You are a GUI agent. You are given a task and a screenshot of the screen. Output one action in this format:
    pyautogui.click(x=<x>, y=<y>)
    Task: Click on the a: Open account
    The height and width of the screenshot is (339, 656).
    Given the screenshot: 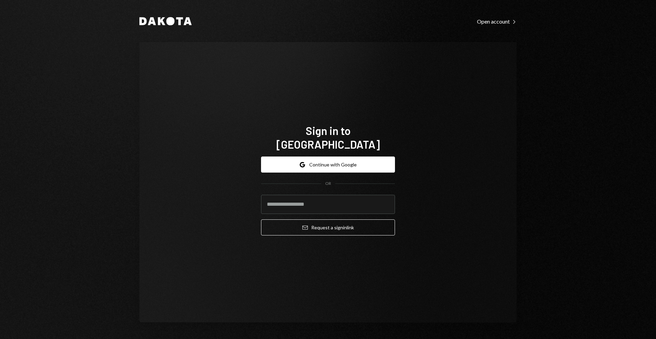 What is the action you would take?
    pyautogui.click(x=497, y=21)
    